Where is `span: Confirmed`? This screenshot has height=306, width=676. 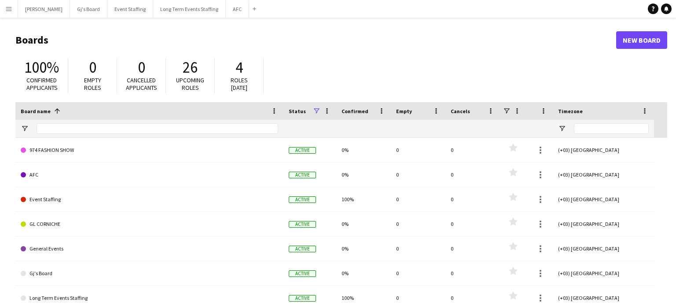
span: Confirmed is located at coordinates (355, 111).